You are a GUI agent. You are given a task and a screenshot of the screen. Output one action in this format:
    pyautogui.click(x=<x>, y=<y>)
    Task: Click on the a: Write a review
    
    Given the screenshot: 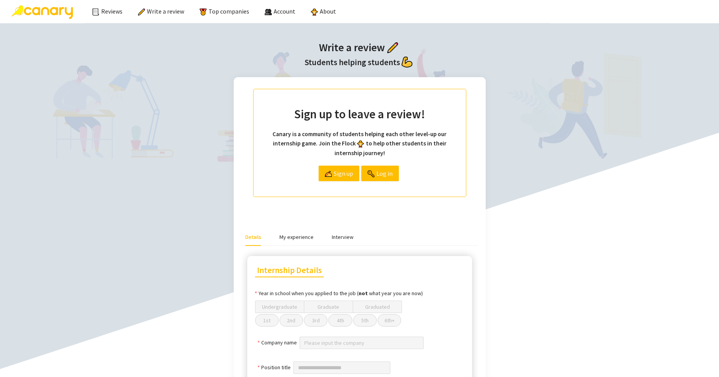 What is the action you would take?
    pyautogui.click(x=161, y=11)
    